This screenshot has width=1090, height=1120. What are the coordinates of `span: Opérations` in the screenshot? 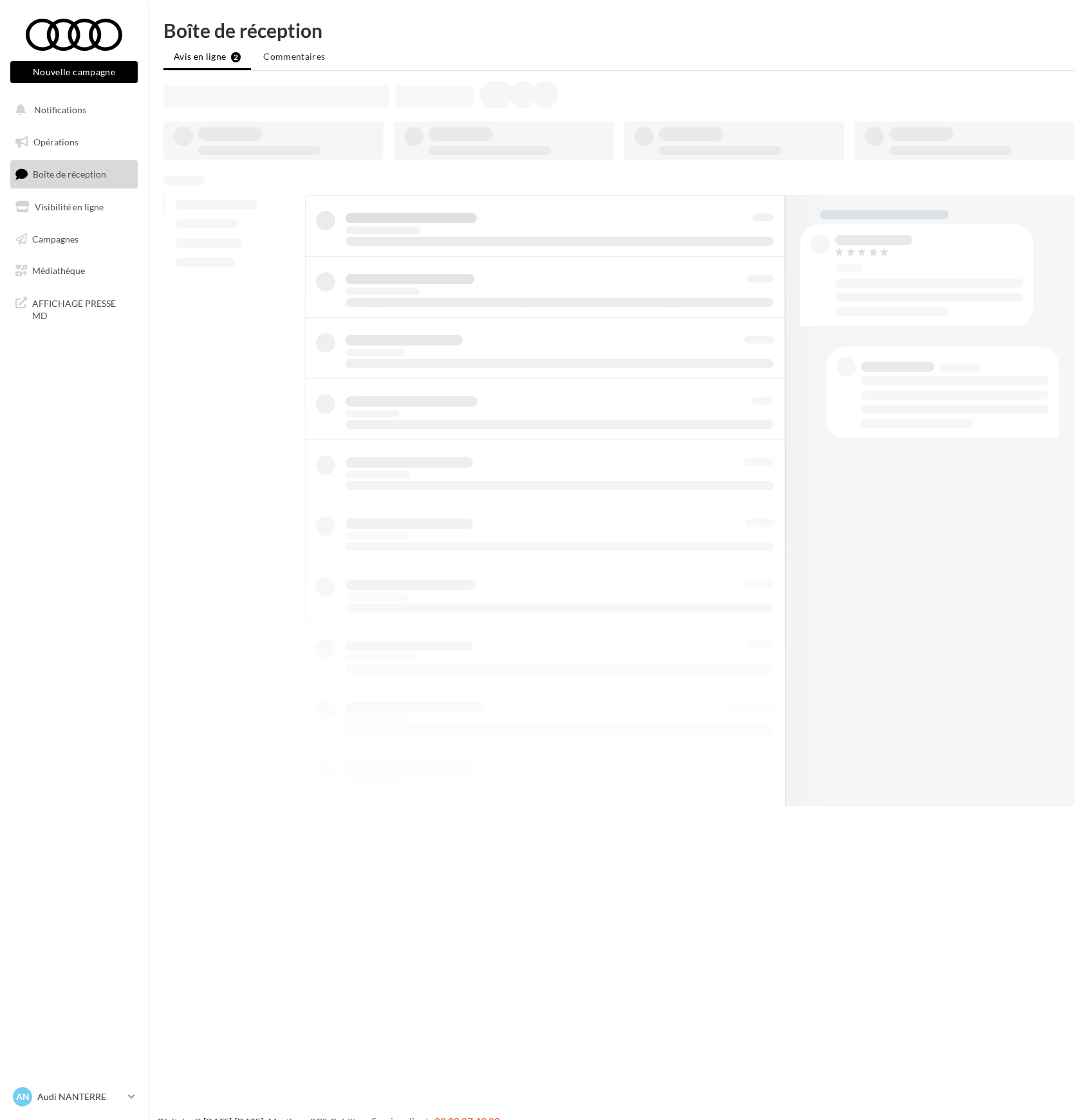 It's located at (56, 141).